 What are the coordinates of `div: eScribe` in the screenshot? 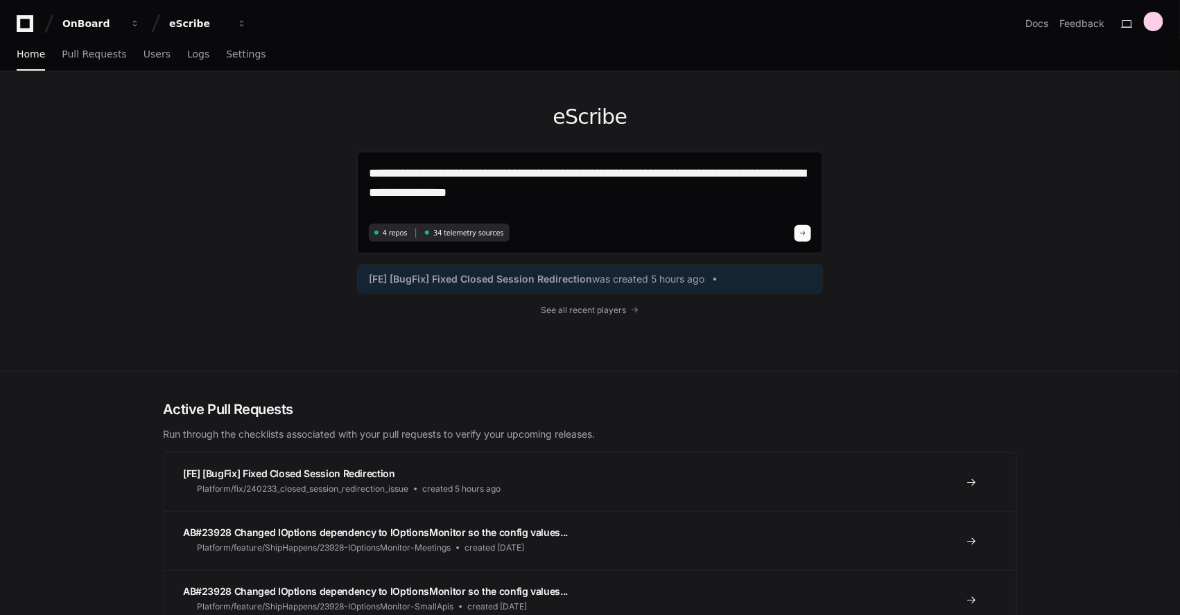 It's located at (199, 24).